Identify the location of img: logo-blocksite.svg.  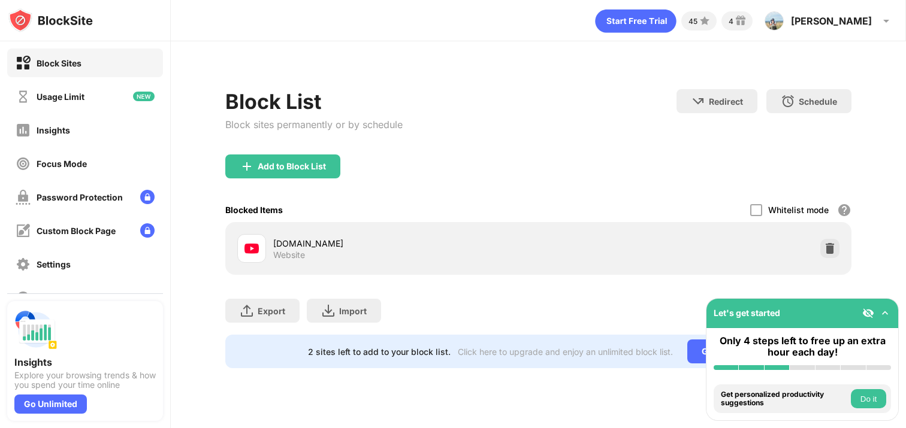
(50, 20).